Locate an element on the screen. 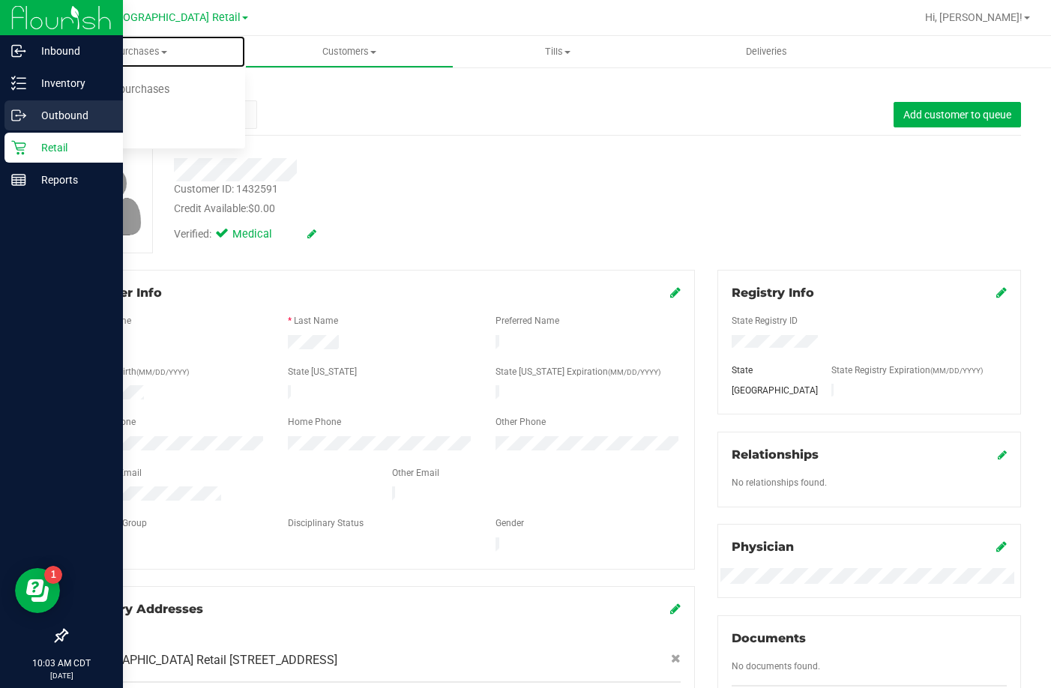 The width and height of the screenshot is (1051, 688). inline-svg: Inventory is located at coordinates (19, 83).